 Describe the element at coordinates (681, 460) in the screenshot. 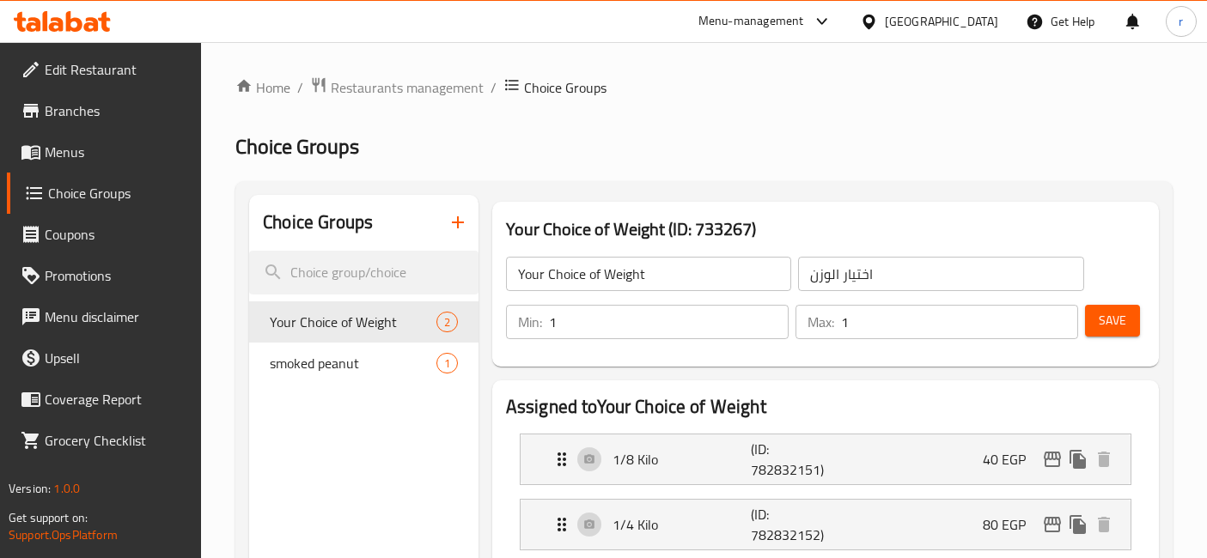

I see `p: 1/8 Kilo` at that location.